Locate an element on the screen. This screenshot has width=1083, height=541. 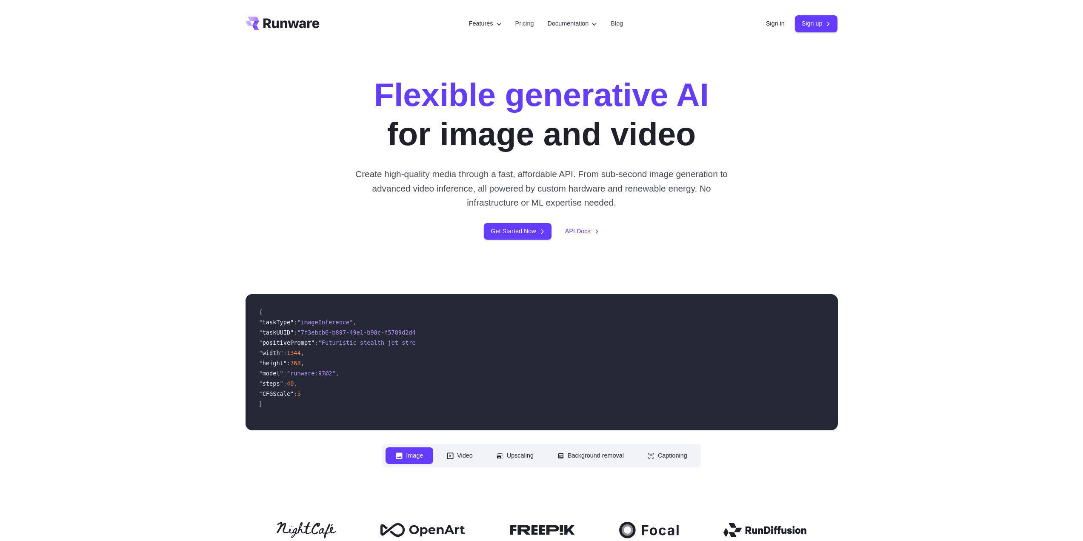
a: API Docs is located at coordinates (582, 231).